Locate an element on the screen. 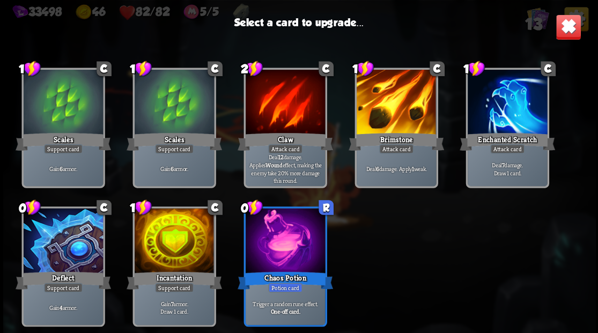 The width and height of the screenshot is (598, 333). b: 12 is located at coordinates (280, 157).